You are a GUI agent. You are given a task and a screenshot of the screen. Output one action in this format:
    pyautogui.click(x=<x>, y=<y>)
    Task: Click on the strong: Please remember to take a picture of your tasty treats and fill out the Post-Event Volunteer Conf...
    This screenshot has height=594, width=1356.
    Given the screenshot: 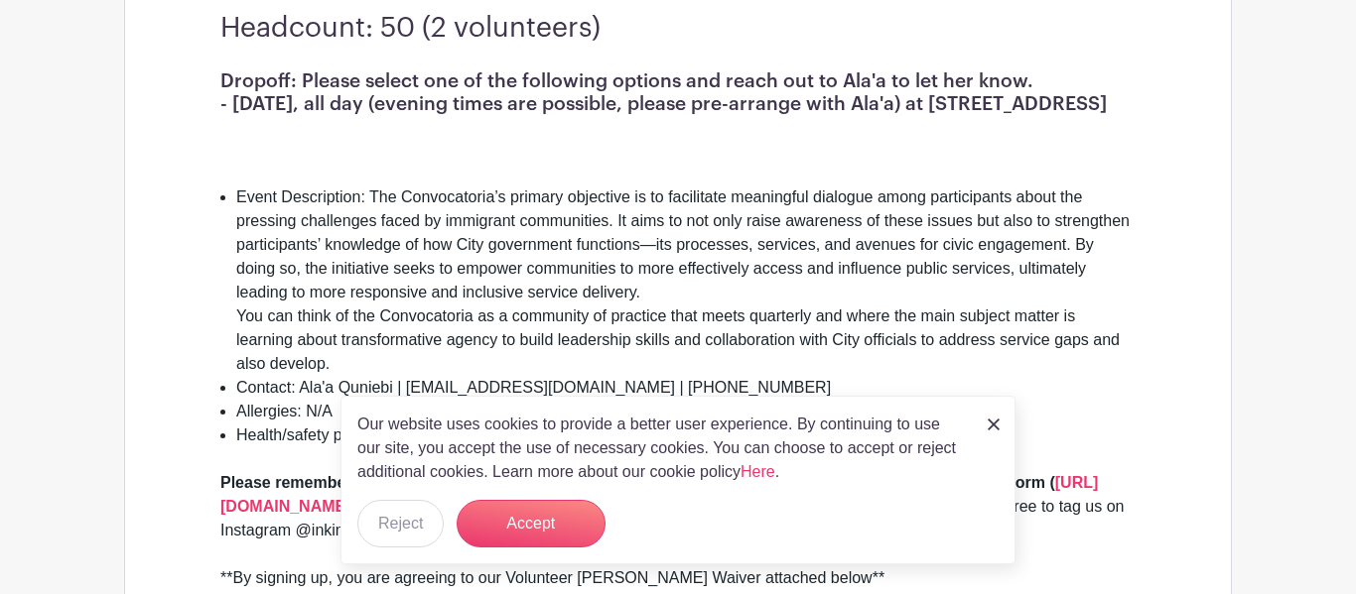 What is the action you would take?
    pyautogui.click(x=637, y=482)
    